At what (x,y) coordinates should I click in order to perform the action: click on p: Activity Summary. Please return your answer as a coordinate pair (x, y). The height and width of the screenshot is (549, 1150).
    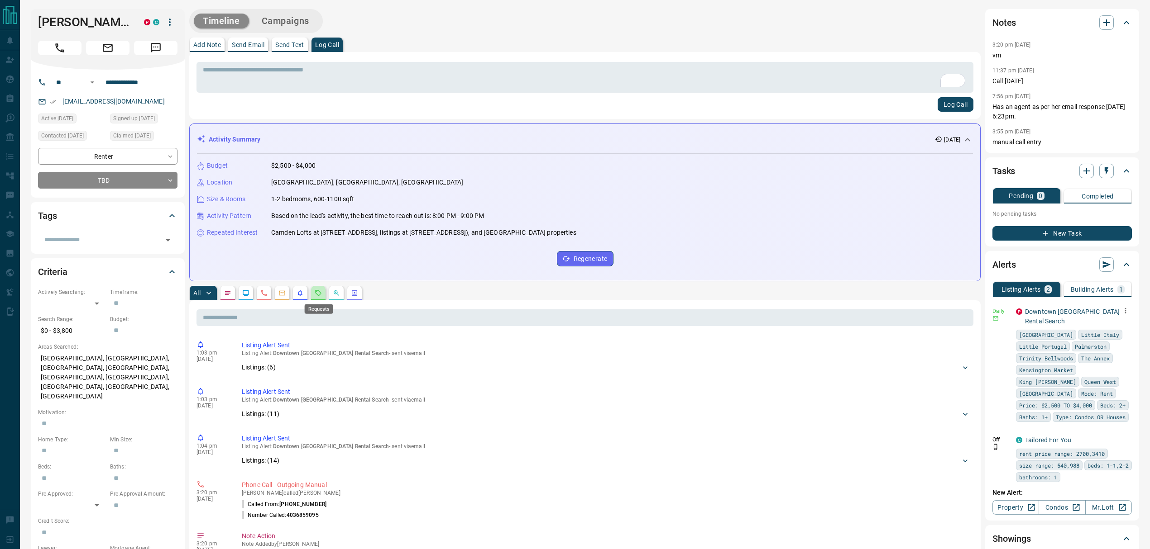
    Looking at the image, I should click on (234, 139).